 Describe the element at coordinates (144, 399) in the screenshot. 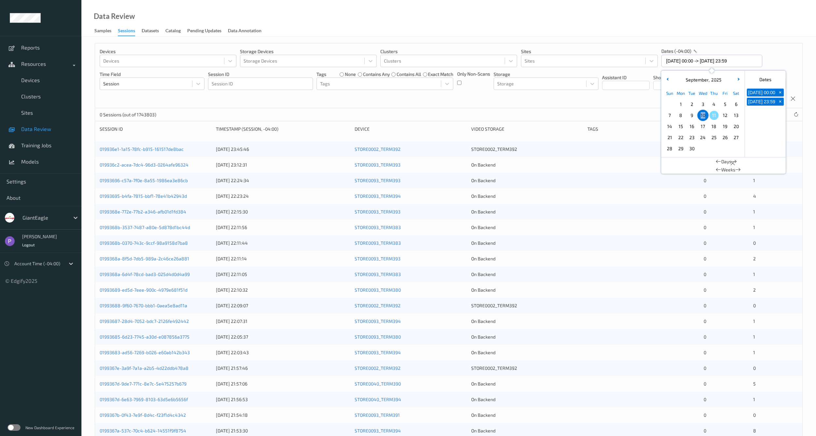

I see `a: 0199367d-6e63-7969-8103-63d5e6b5656f` at that location.